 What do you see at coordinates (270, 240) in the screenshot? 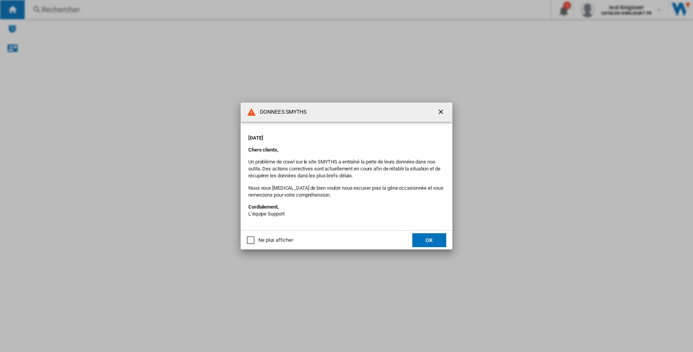
I see `md-checkbox: Ne plus afficher` at bounding box center [270, 240].